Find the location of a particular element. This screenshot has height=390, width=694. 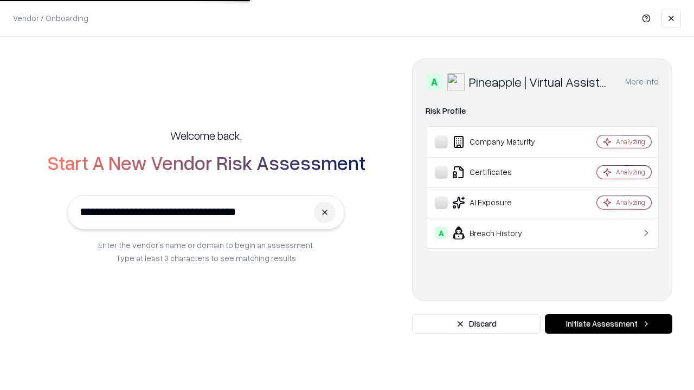

p: Enter the vendor’s name or domain to begin an assessment. Type at least 3 characters to see match... is located at coordinates (206, 252).